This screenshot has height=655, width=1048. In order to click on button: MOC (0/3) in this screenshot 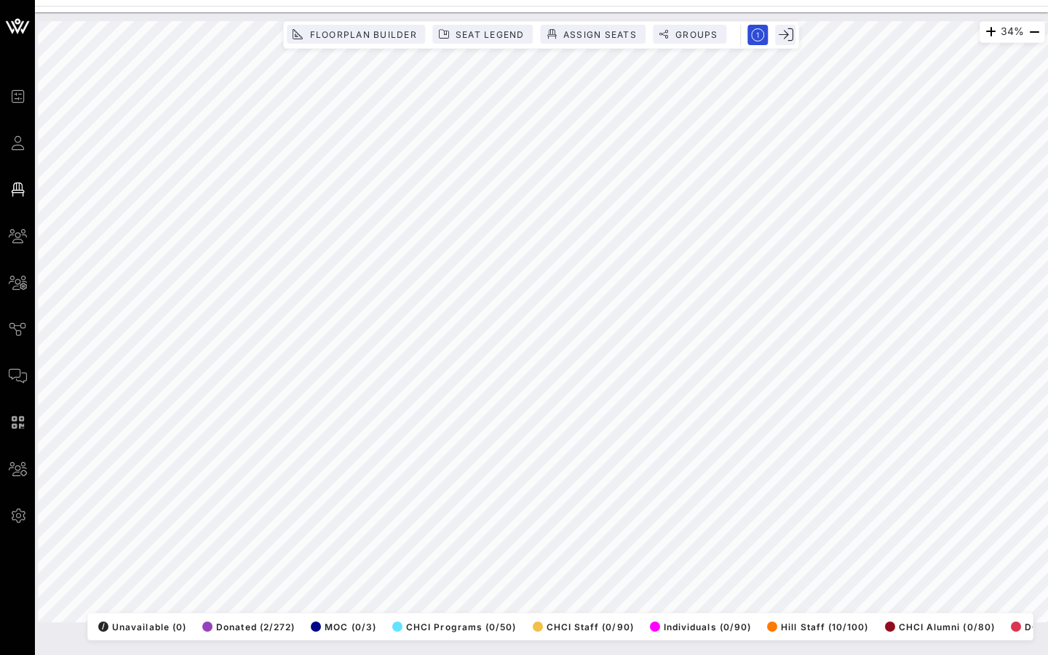, I will do `click(341, 627)`.